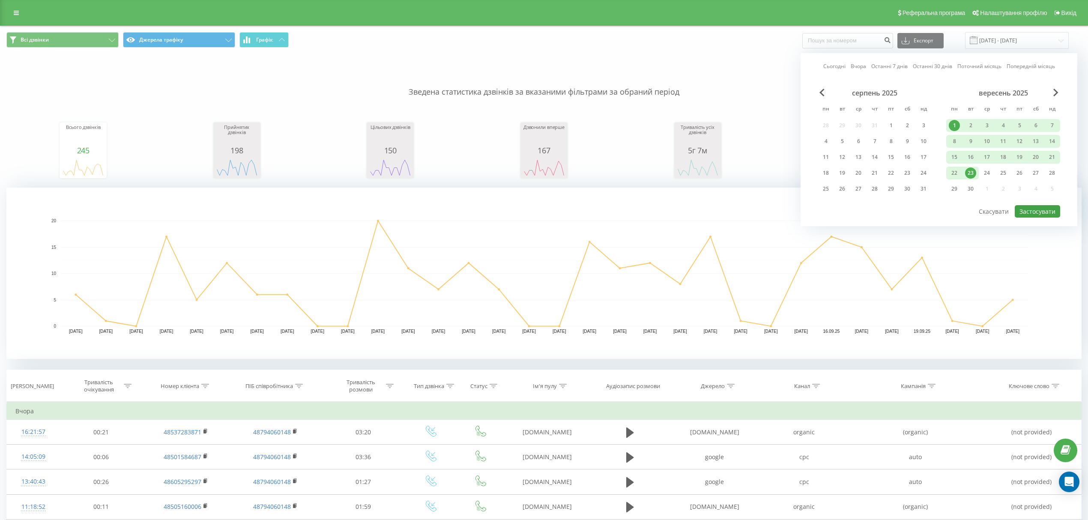 The height and width of the screenshot is (520, 1088). I want to click on div: 16, so click(908, 157).